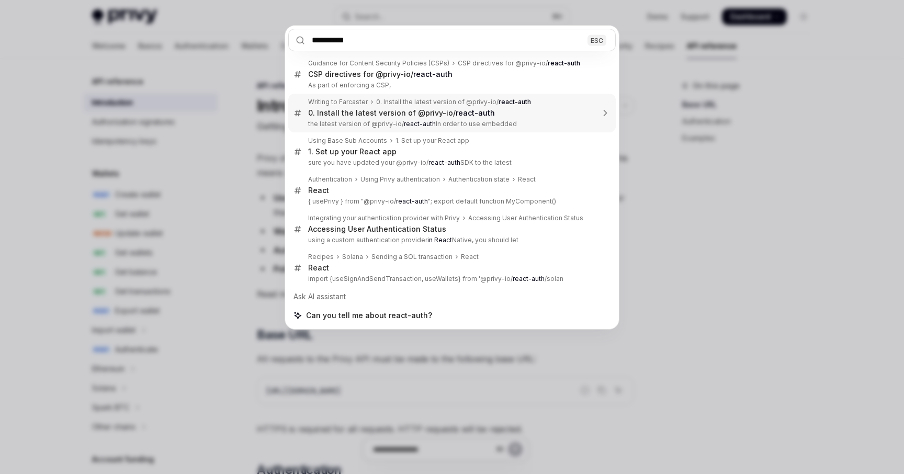 The height and width of the screenshot is (474, 904). What do you see at coordinates (369, 315) in the screenshot?
I see `span: Can you tell me about react-auth?` at bounding box center [369, 315].